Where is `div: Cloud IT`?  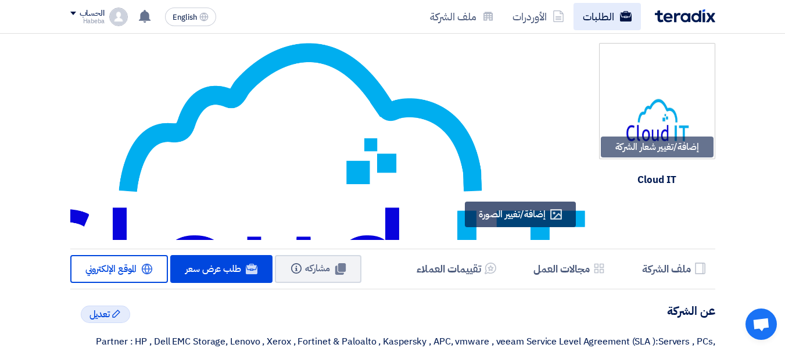 div: Cloud IT is located at coordinates (656, 180).